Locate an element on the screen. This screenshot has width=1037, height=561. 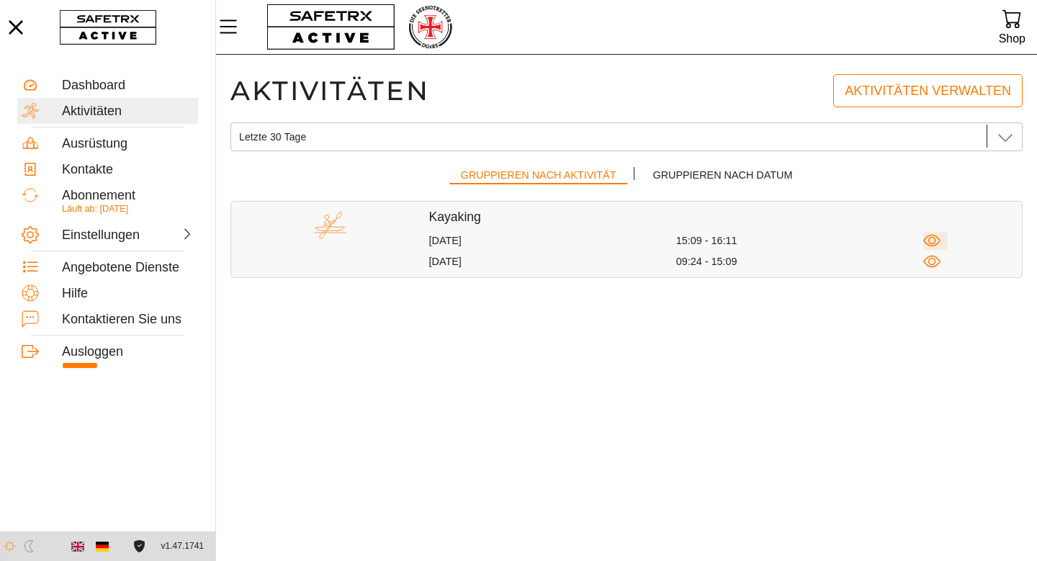
img: en.svg is located at coordinates (78, 547).